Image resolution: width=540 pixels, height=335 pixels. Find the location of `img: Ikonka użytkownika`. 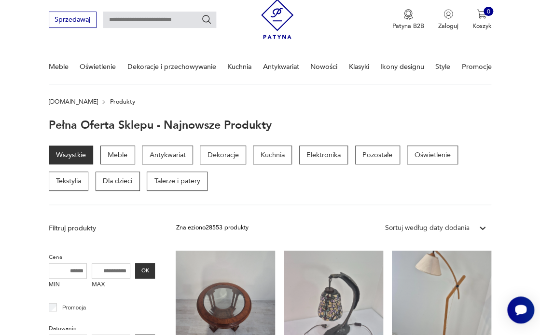

img: Ikonka użytkownika is located at coordinates (448, 14).